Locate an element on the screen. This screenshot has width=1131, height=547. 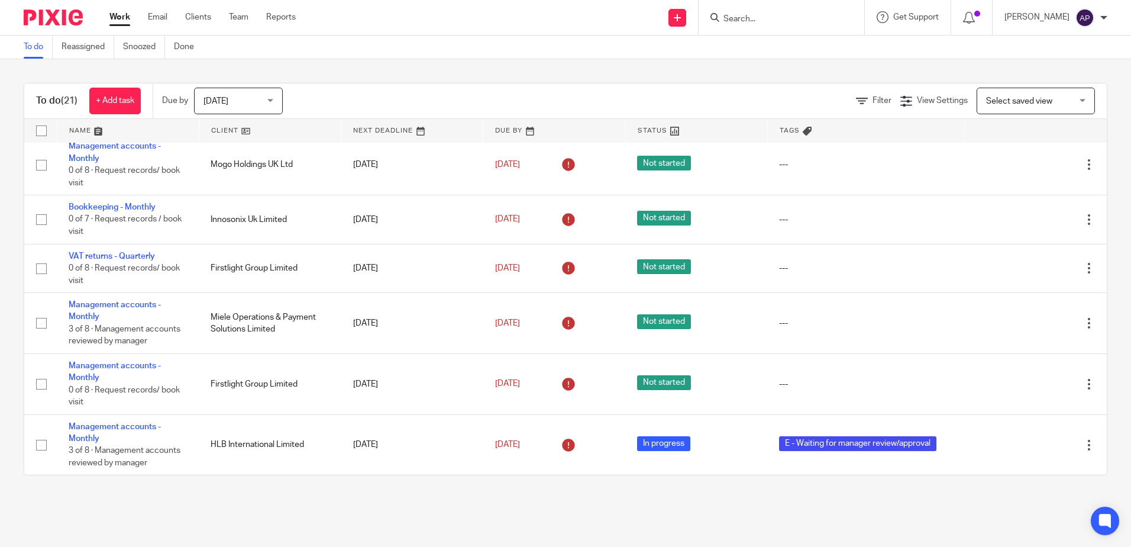
h1: To do is located at coordinates (57, 101).